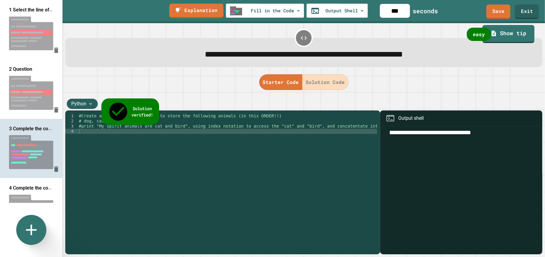 This screenshot has width=545, height=257. What do you see at coordinates (71, 116) in the screenshot?
I see `div: 1` at bounding box center [71, 116].